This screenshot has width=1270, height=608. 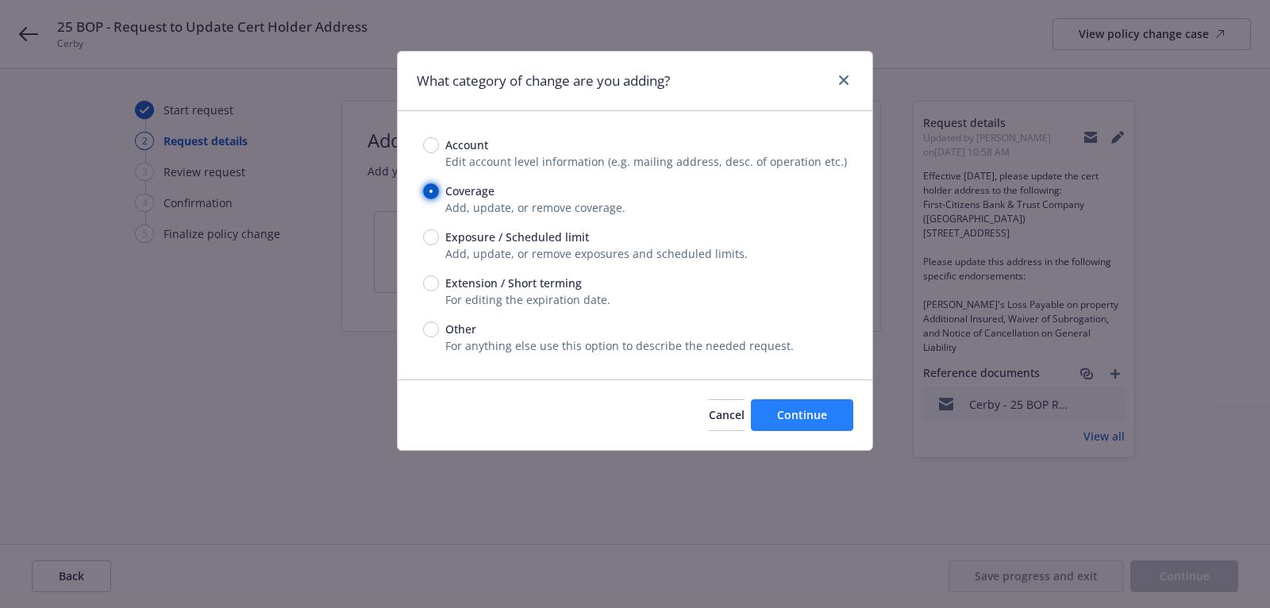 I want to click on span: For anything else use this option to describe the needed request., so click(x=619, y=345).